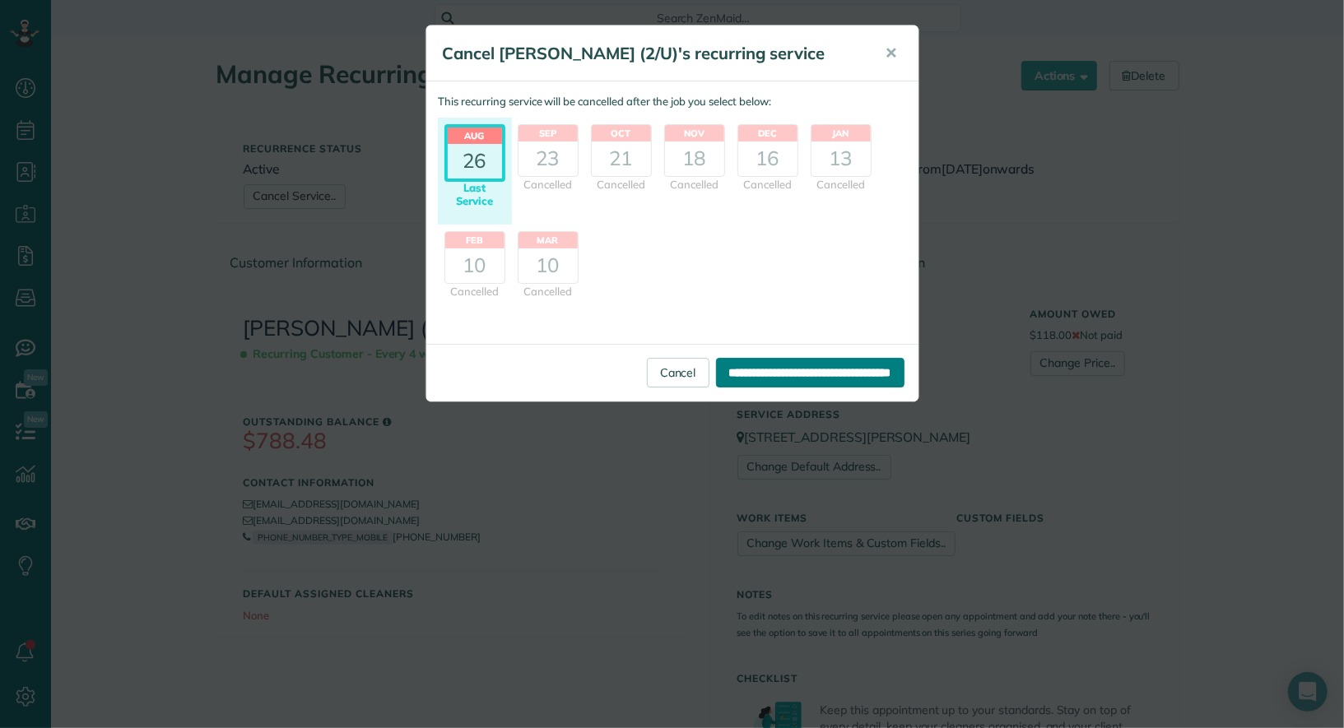  Describe the element at coordinates (548, 159) in the screenshot. I see `div: 23` at that location.